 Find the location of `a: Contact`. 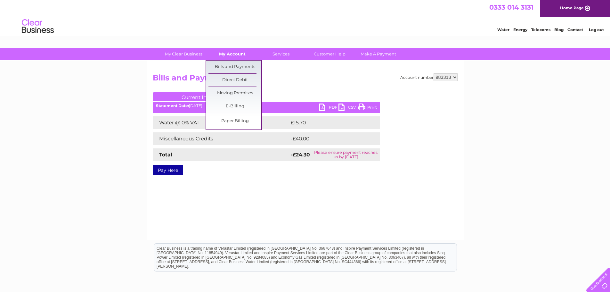

a: Contact is located at coordinates (575, 29).